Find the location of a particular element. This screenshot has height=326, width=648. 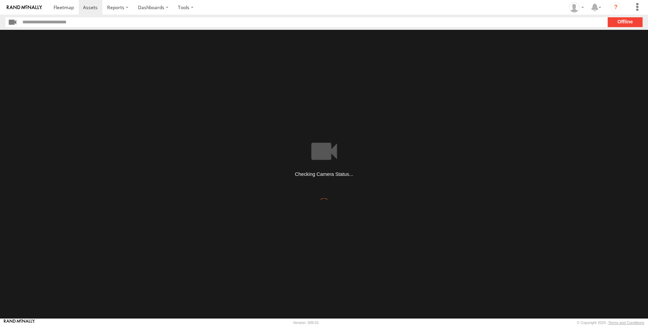

a: Visit our Website is located at coordinates (19, 323).